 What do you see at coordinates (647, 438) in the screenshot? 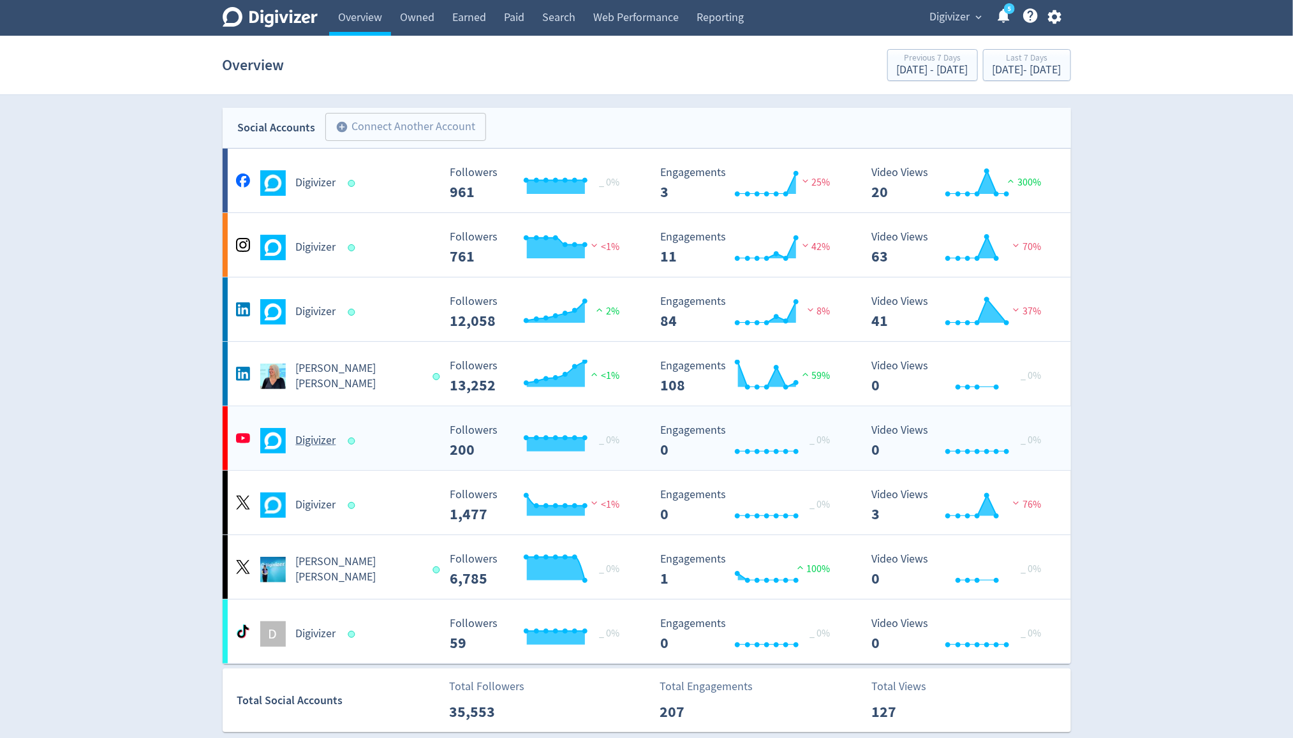
I see `a: Digivizer undefinedDigivizer Followers 200 Followers 200 _ 0% Engagements 0 Engagements 0 _ 0% Vi...` at bounding box center [647, 438].